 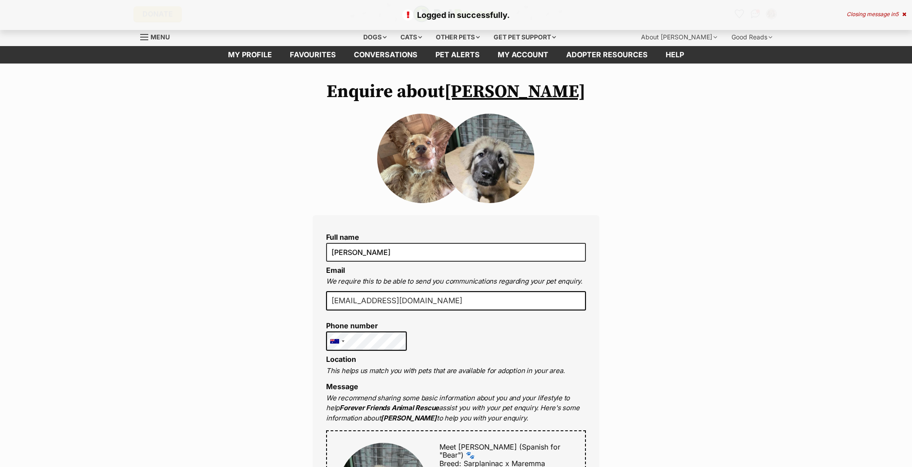 I want to click on a: conversations, so click(x=385, y=55).